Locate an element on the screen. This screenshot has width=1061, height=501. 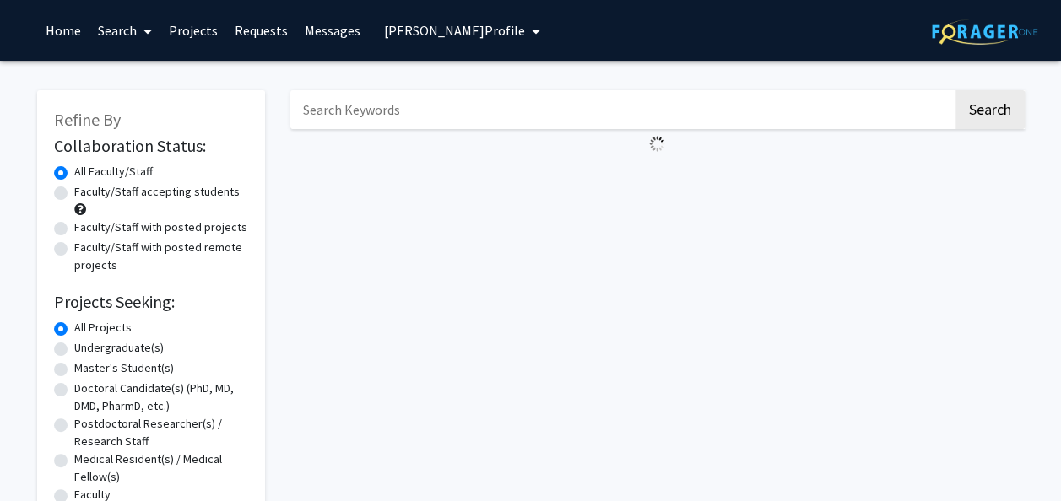
a: Search is located at coordinates (125, 30).